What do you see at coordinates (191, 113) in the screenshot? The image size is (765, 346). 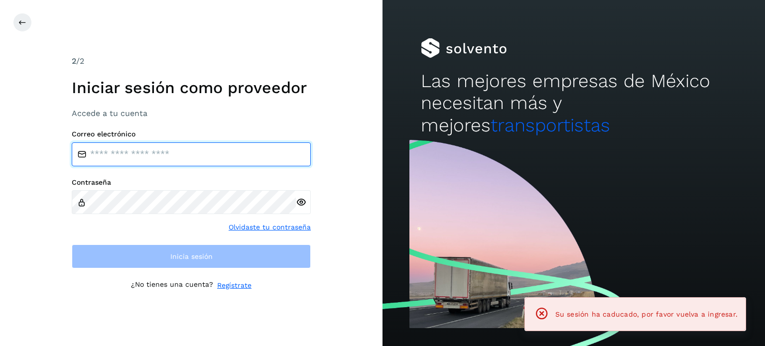 I see `h3: Accede a tu cuenta` at bounding box center [191, 113].